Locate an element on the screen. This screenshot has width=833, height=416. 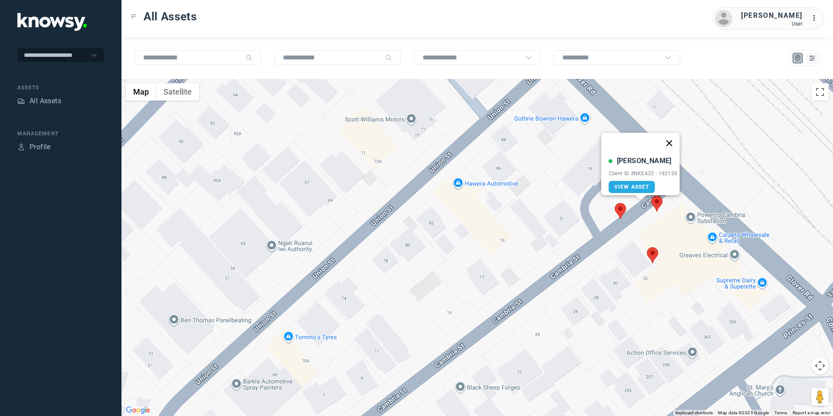
button: Show street map is located at coordinates (141, 92).